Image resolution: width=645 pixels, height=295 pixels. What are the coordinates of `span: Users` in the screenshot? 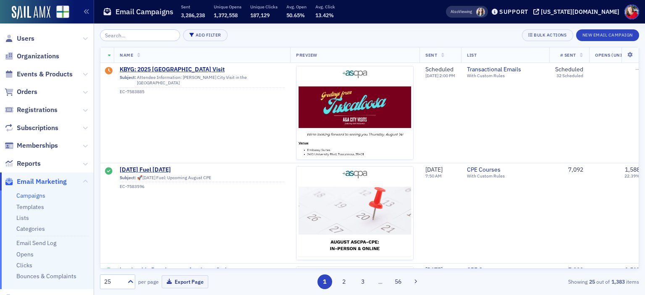 It's located at (26, 39).